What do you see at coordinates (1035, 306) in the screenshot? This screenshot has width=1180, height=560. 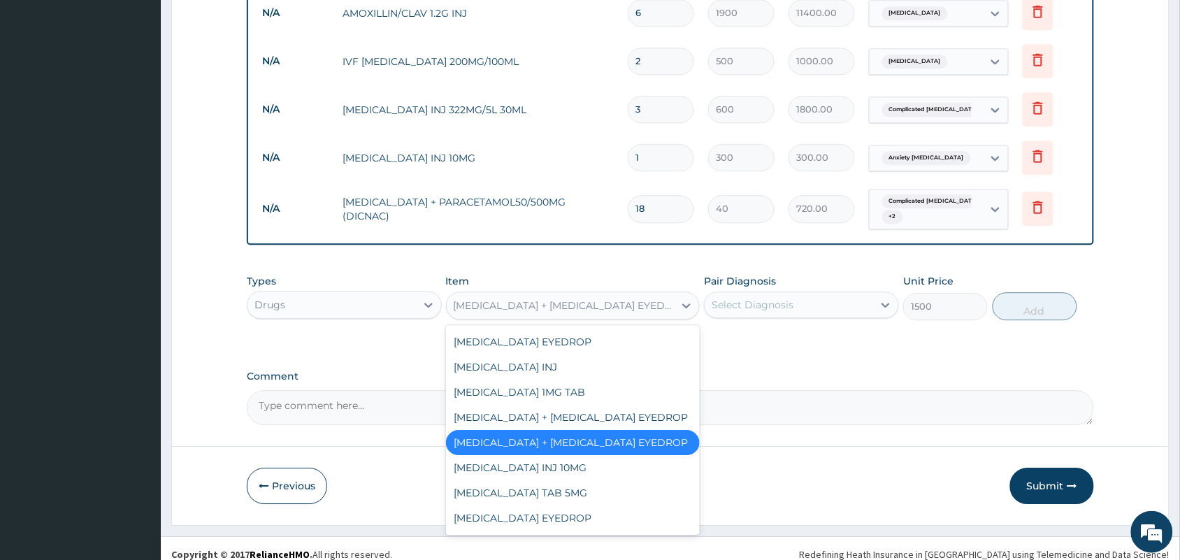 I see `button: Add` at bounding box center [1035, 306].